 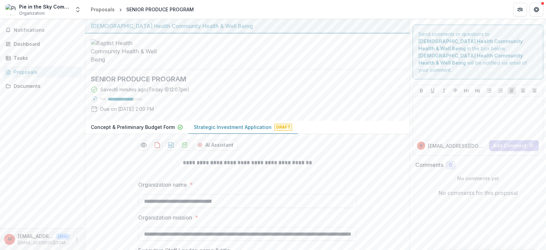 I want to click on span: Draft, so click(x=283, y=127).